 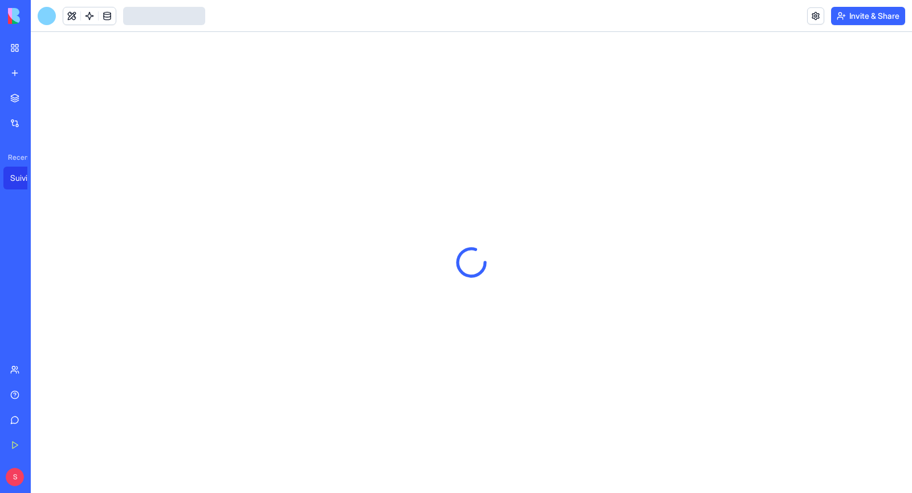 I want to click on div: Suivi Interventions Artisans, so click(x=26, y=178).